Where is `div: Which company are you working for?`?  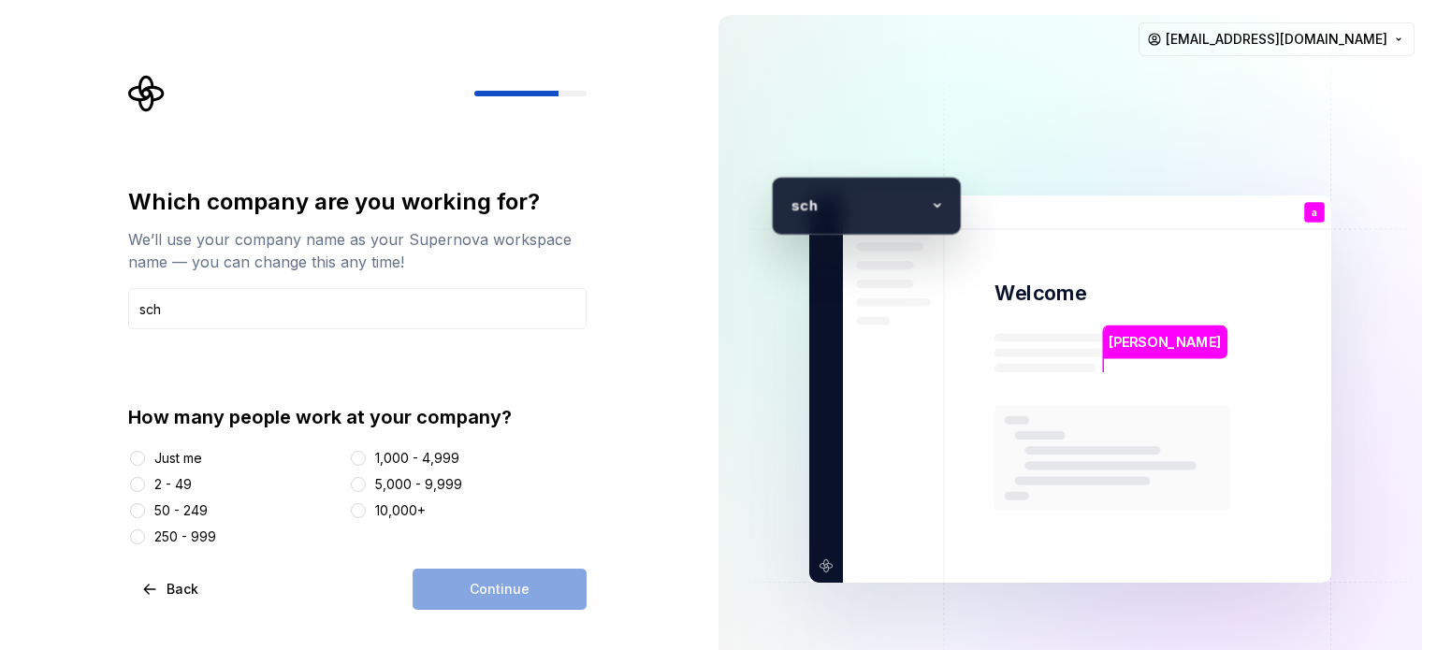
div: Which company are you working for? is located at coordinates (357, 202).